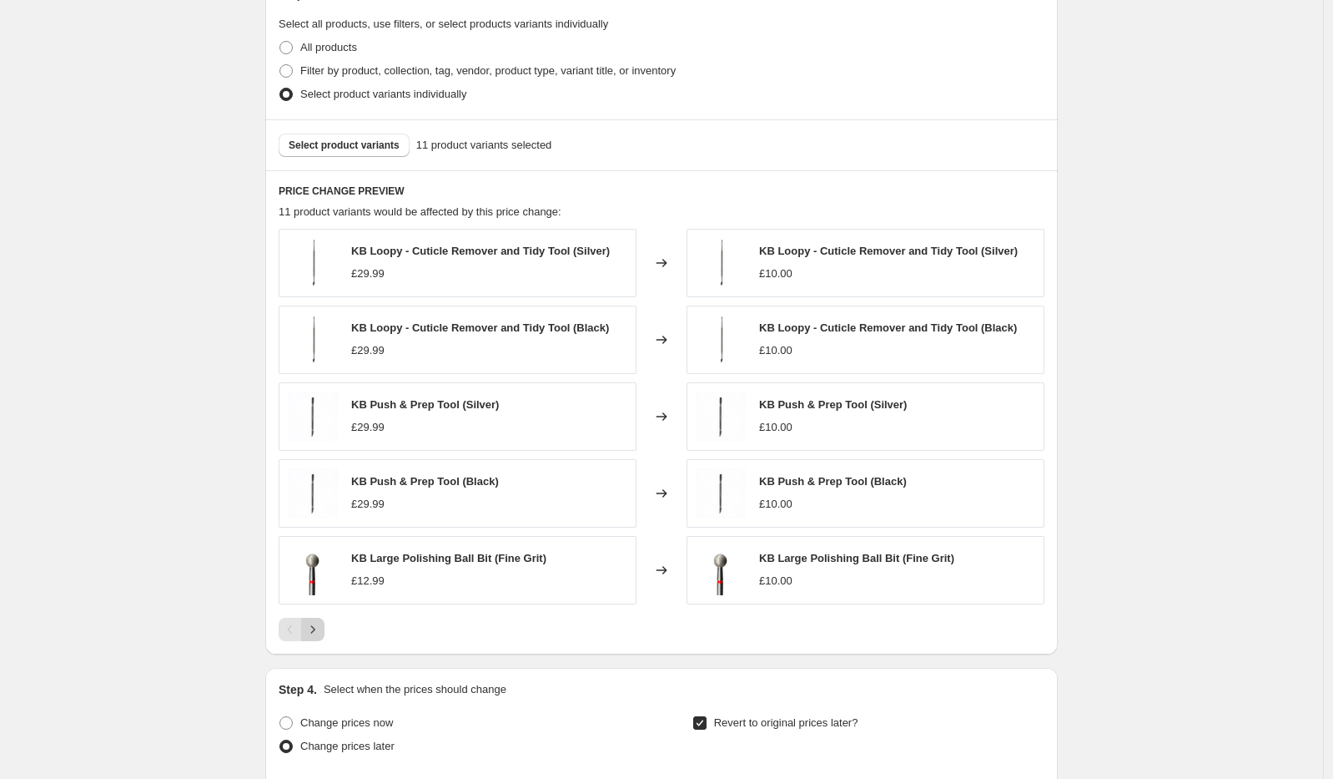  What do you see at coordinates (313, 629) in the screenshot?
I see `button: Next` at bounding box center [313, 629].